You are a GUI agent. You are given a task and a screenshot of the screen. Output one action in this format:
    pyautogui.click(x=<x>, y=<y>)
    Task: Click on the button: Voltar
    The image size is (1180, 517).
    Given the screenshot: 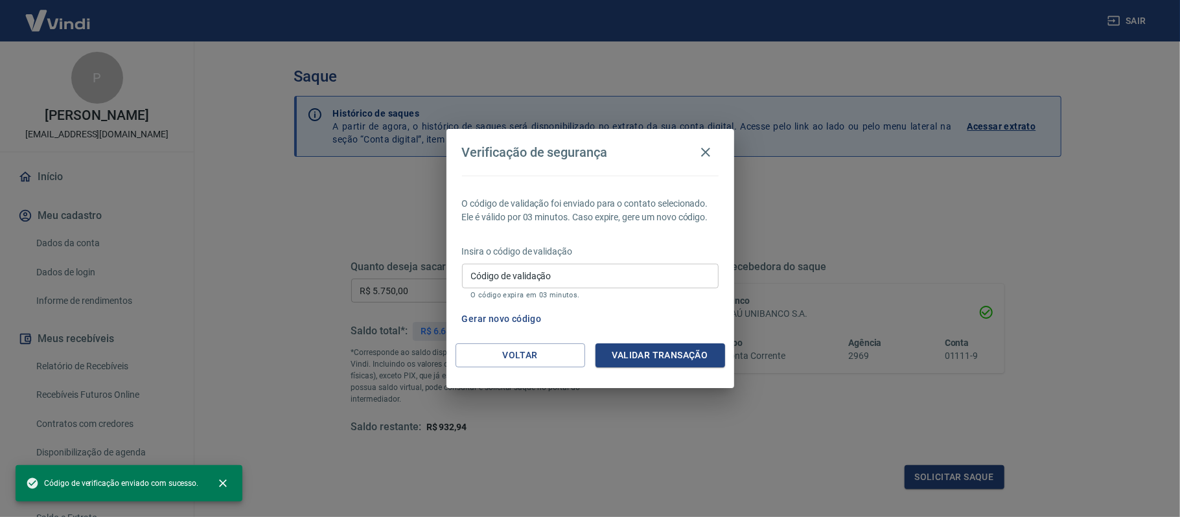 What is the action you would take?
    pyautogui.click(x=520, y=355)
    